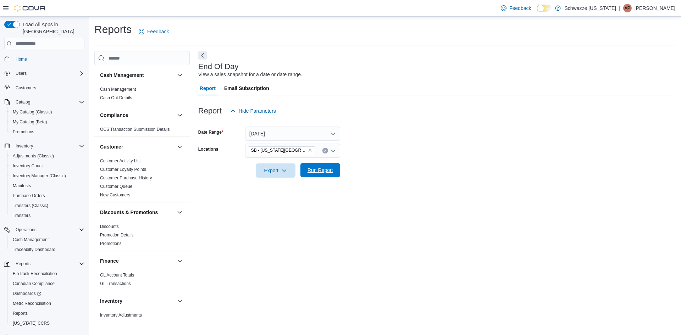 The height and width of the screenshot is (335, 681). Describe the element at coordinates (333, 151) in the screenshot. I see `button: Open list of options` at that location.